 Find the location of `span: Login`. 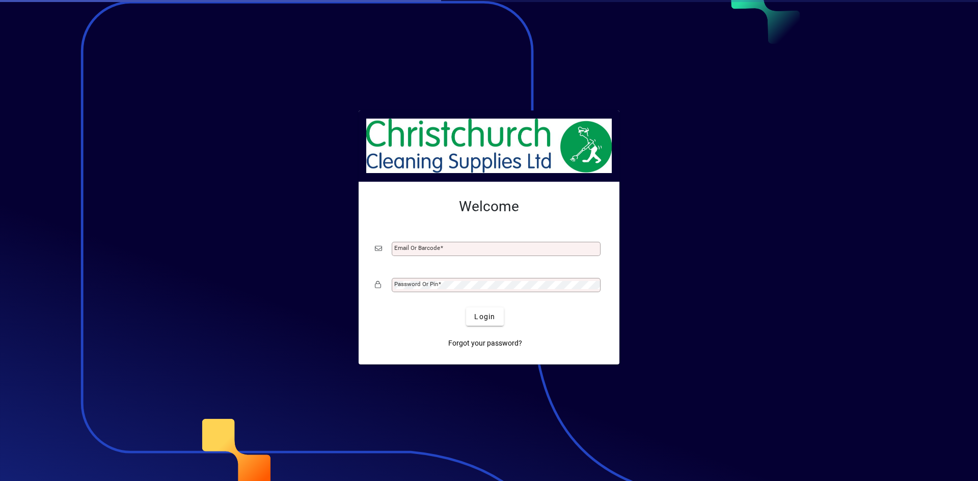

span: Login is located at coordinates (484, 317).